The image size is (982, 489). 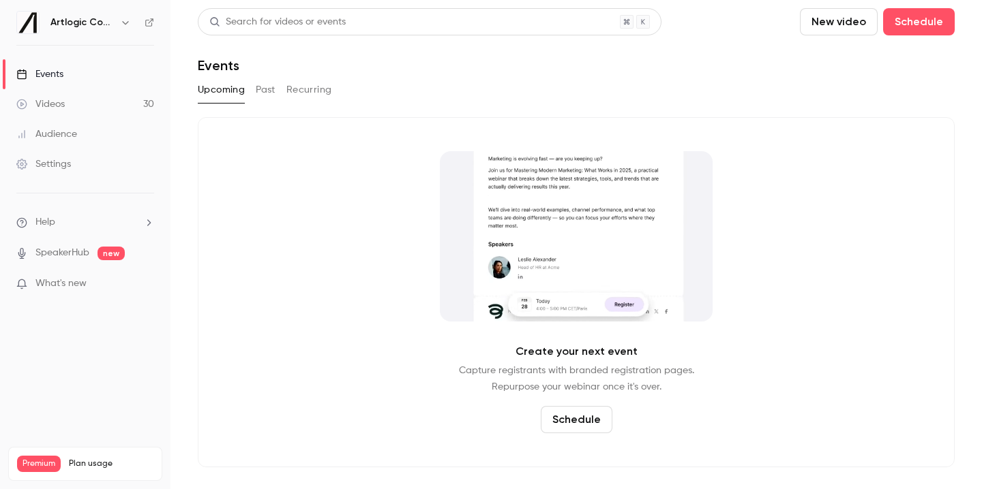 What do you see at coordinates (61, 284) in the screenshot?
I see `span: What's new` at bounding box center [61, 284].